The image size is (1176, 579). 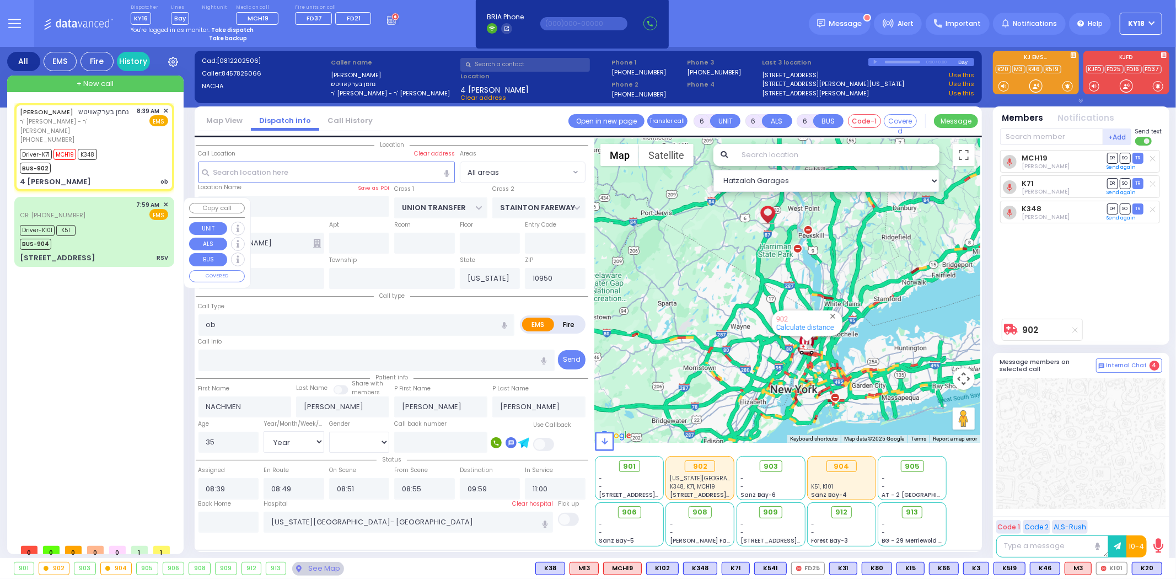 What do you see at coordinates (829, 495) in the screenshot?
I see `span: Sanz Bay-4` at bounding box center [829, 495].